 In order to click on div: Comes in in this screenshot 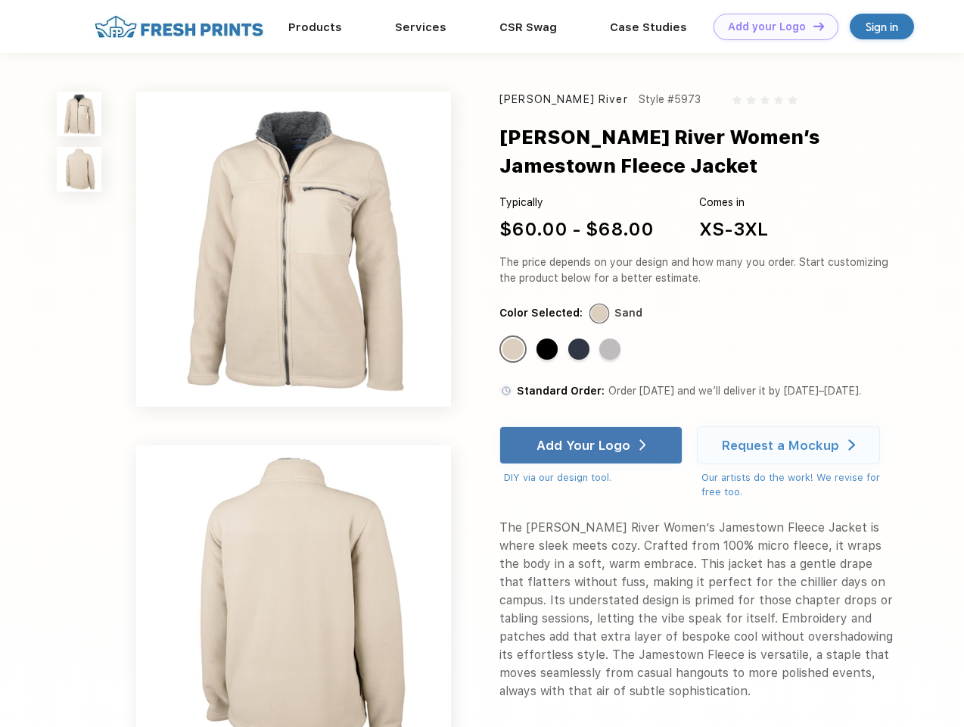, I will do `click(733, 202)`.